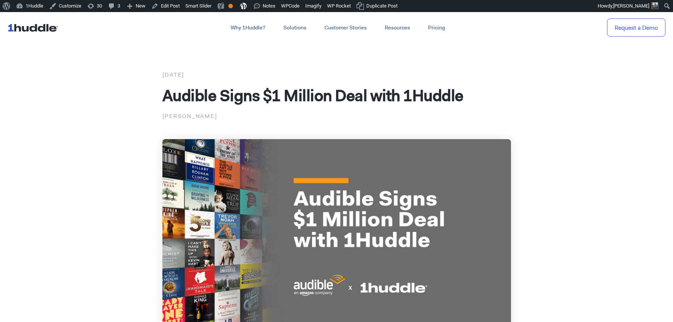 The image size is (673, 322). What do you see at coordinates (231, 6) in the screenshot?
I see `div: OK` at bounding box center [231, 6].